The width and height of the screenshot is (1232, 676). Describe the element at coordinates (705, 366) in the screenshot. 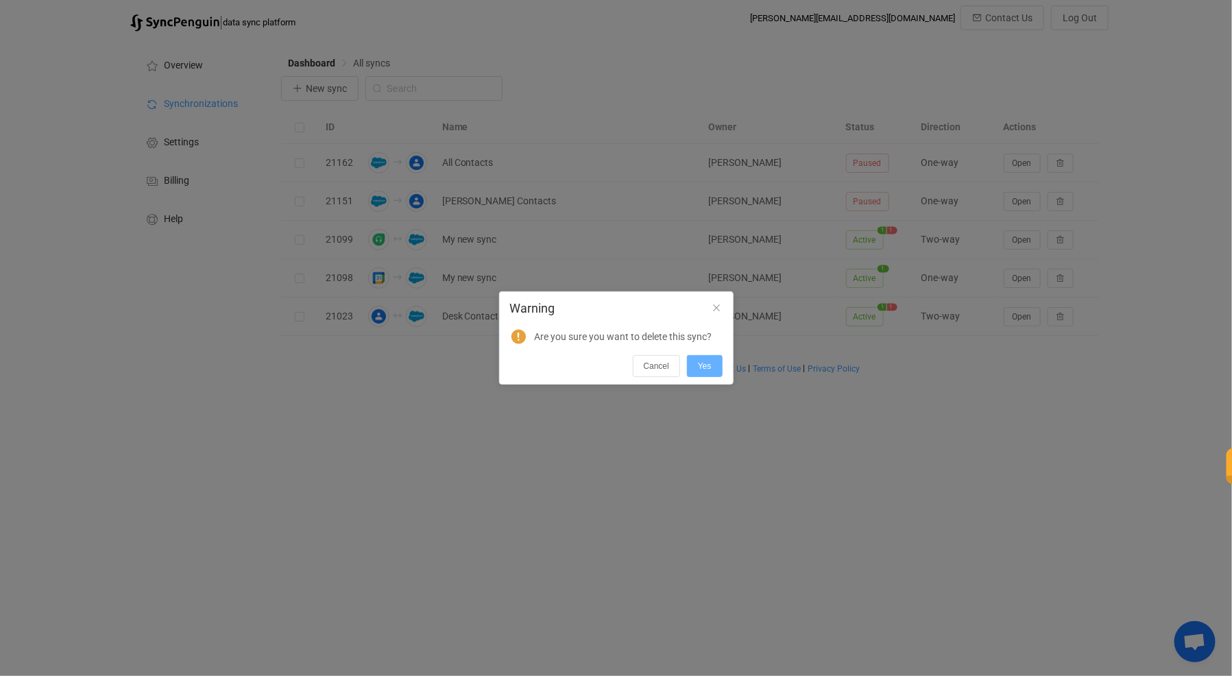

I see `button: Yes` at that location.